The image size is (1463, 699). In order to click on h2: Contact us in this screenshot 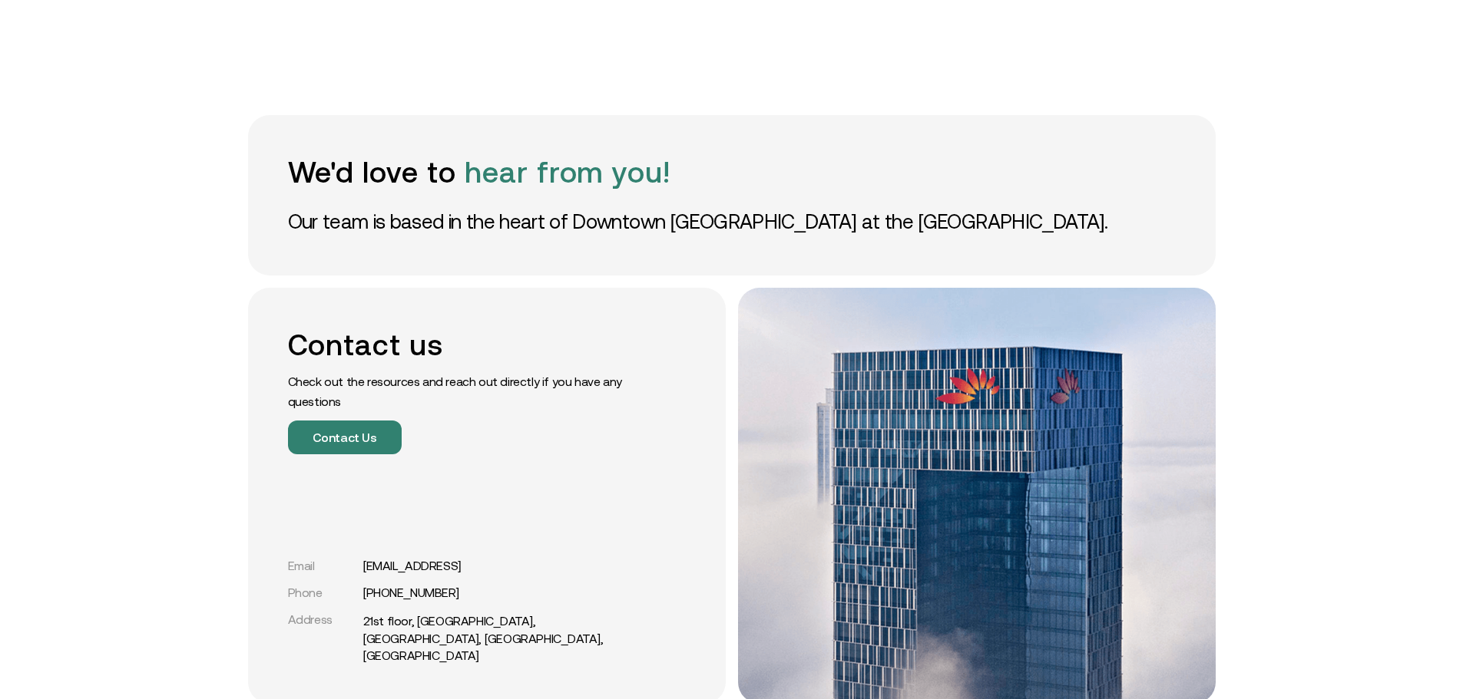, I will do `click(461, 345)`.